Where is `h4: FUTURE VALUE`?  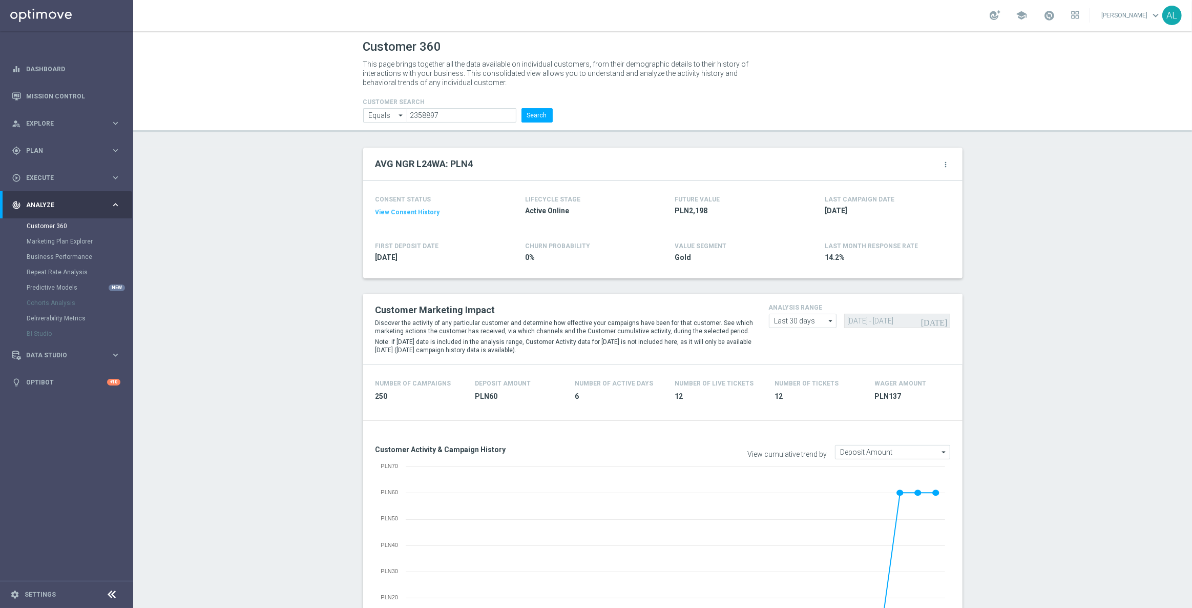 h4: FUTURE VALUE is located at coordinates (698, 199).